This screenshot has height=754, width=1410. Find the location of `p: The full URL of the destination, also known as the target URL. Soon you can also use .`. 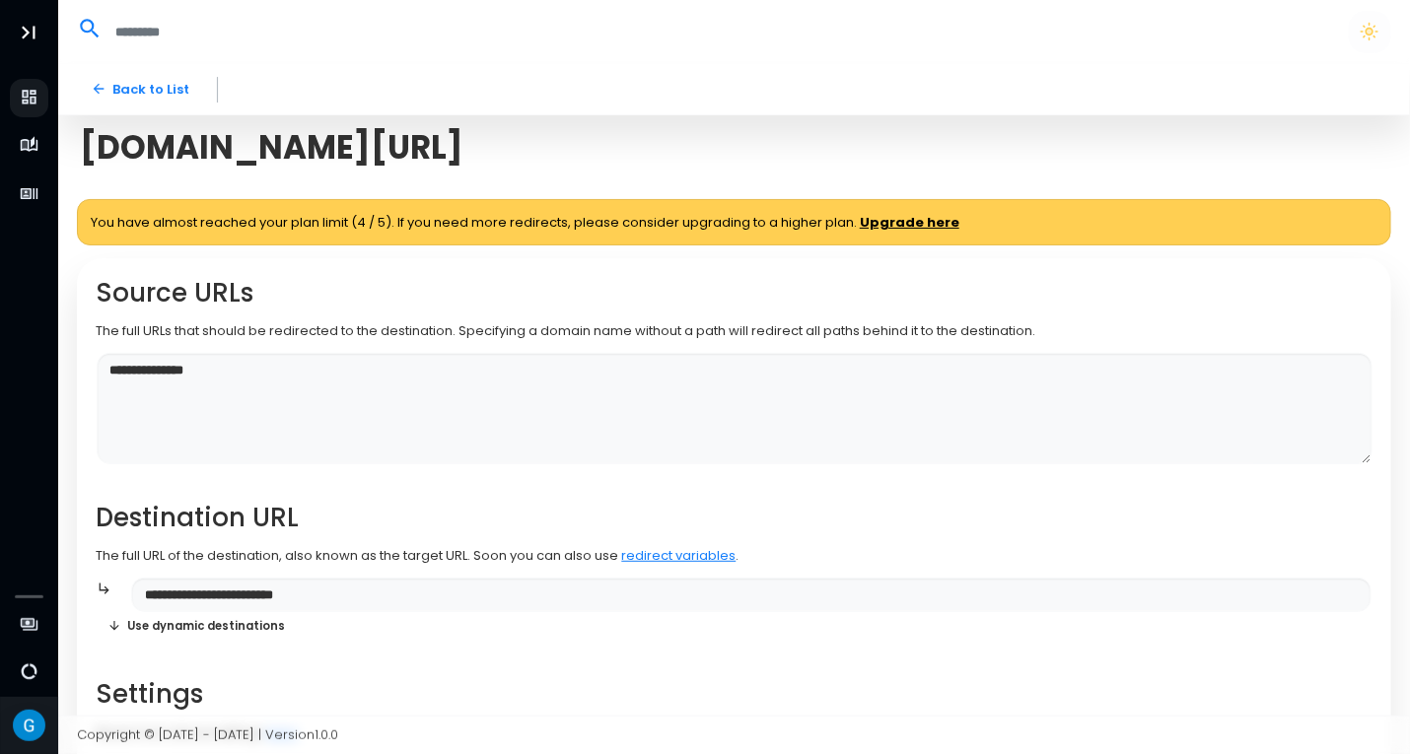

p: The full URL of the destination, also known as the target URL. Soon you can also use . is located at coordinates (735, 556).